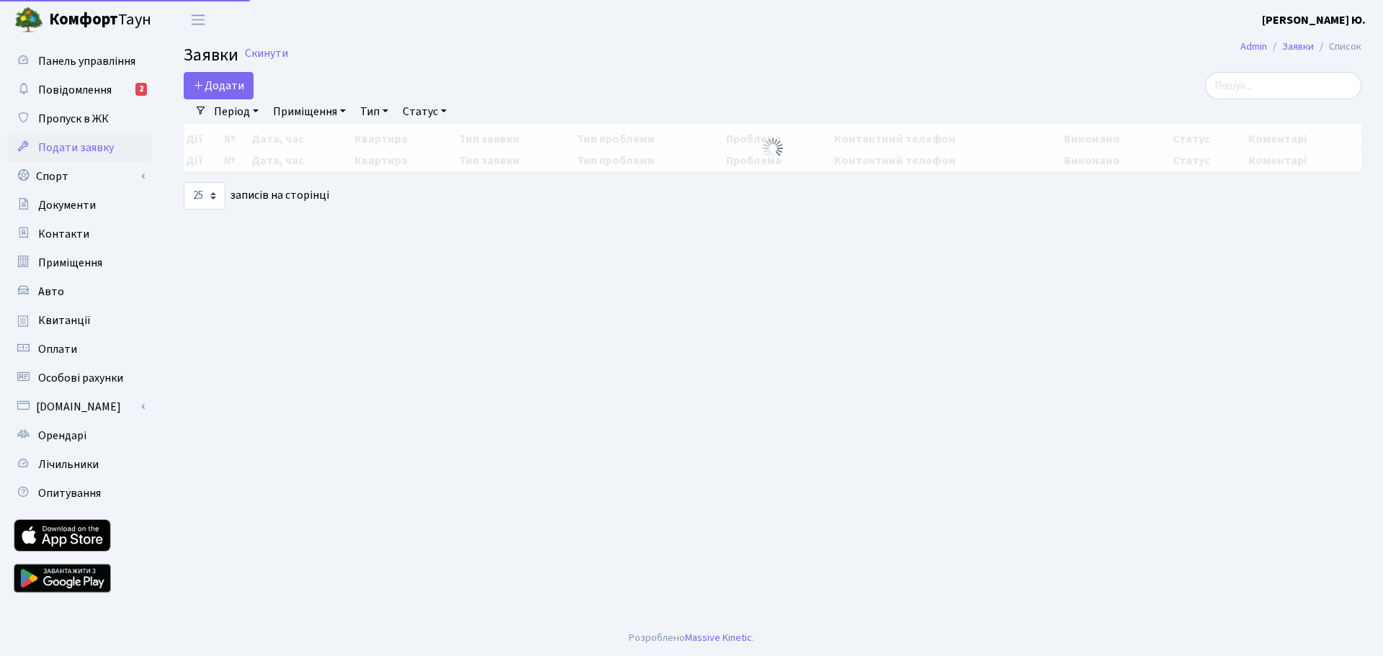  I want to click on div: 2, so click(141, 89).